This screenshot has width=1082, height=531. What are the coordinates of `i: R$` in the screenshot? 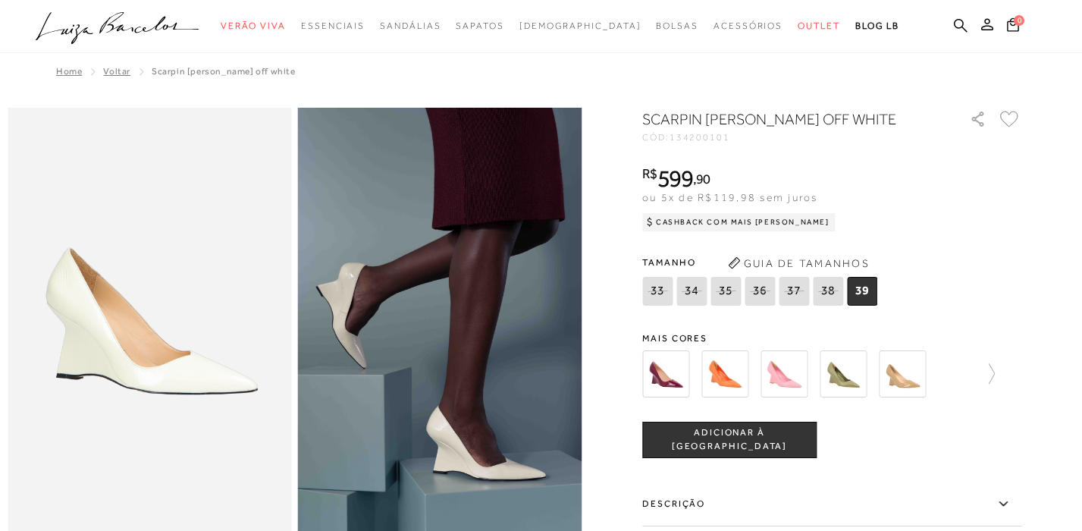 It's located at (650, 174).